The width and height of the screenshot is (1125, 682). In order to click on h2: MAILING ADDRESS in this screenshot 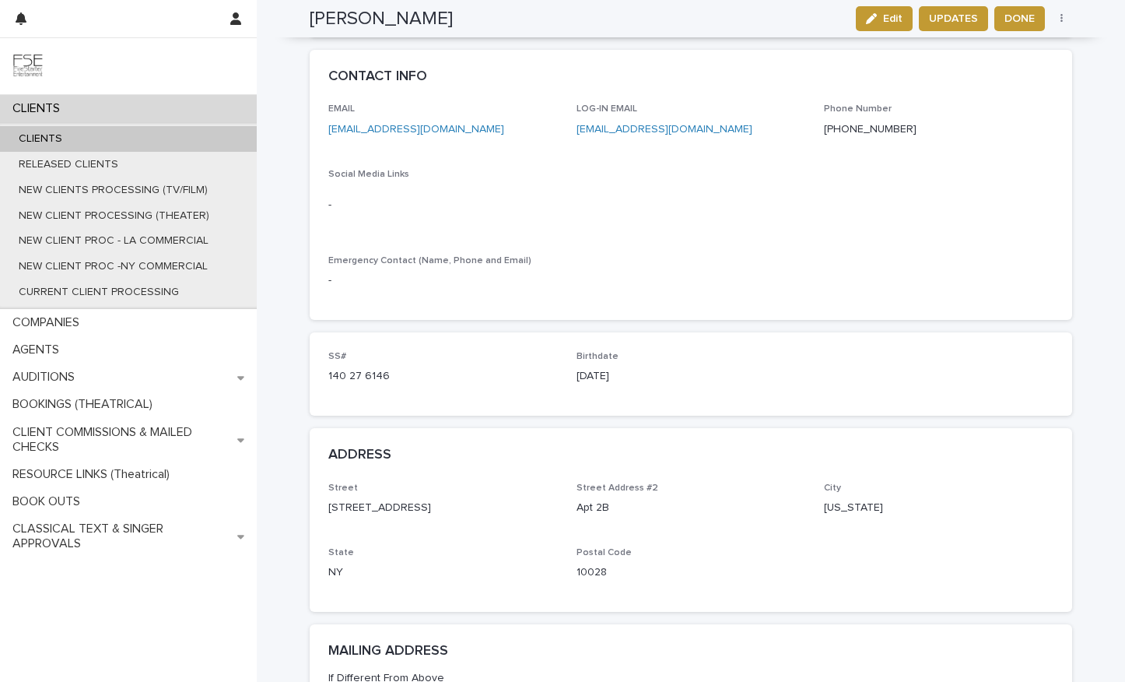, I will do `click(388, 651)`.